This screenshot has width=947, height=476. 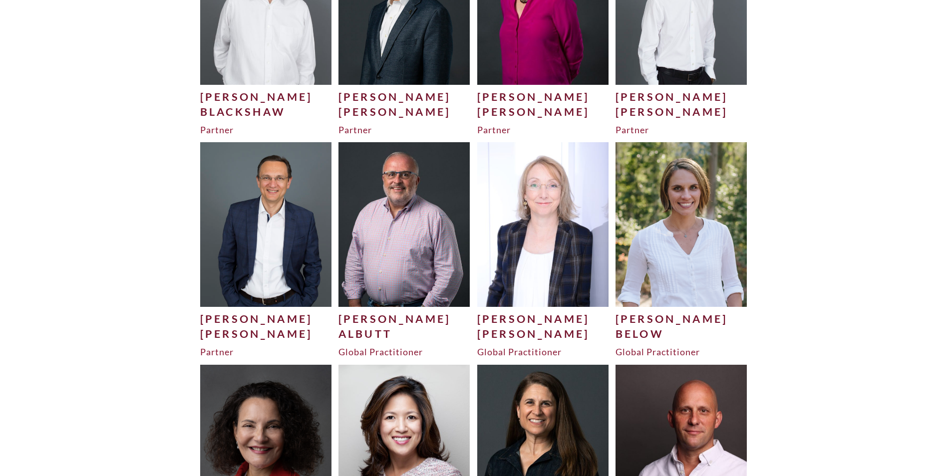 What do you see at coordinates (682, 224) in the screenshot?
I see `img: Chantal-1-500x625.png` at bounding box center [682, 224].